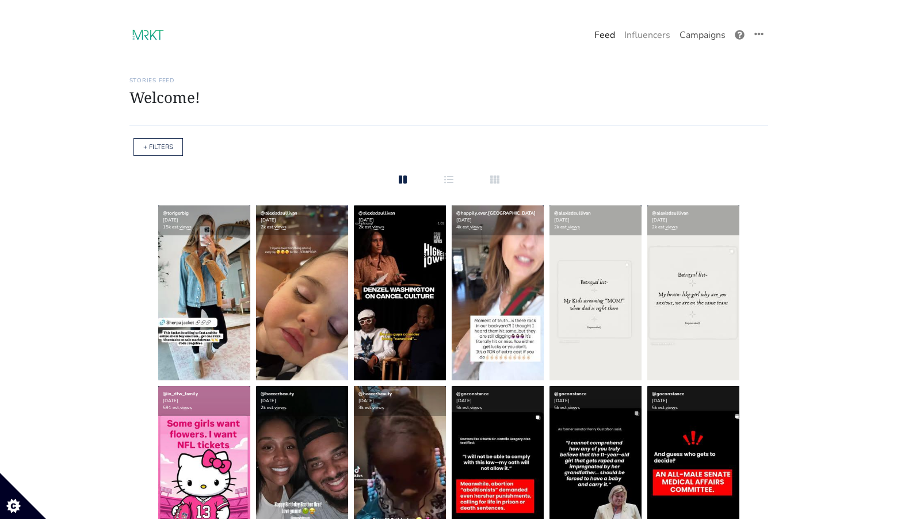 This screenshot has height=519, width=897. Describe the element at coordinates (647, 35) in the screenshot. I see `a: Influencers` at that location.